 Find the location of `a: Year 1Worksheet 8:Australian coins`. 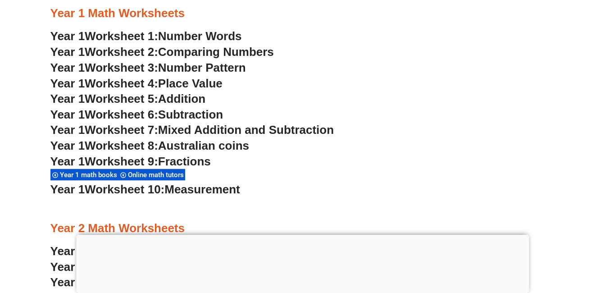

a: Year 1Worksheet 8:Australian coins is located at coordinates (149, 145).